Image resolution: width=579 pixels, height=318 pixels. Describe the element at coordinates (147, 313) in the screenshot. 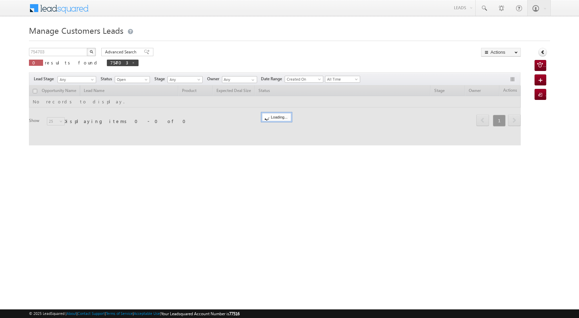

I see `a: Acceptable Use` at that location.